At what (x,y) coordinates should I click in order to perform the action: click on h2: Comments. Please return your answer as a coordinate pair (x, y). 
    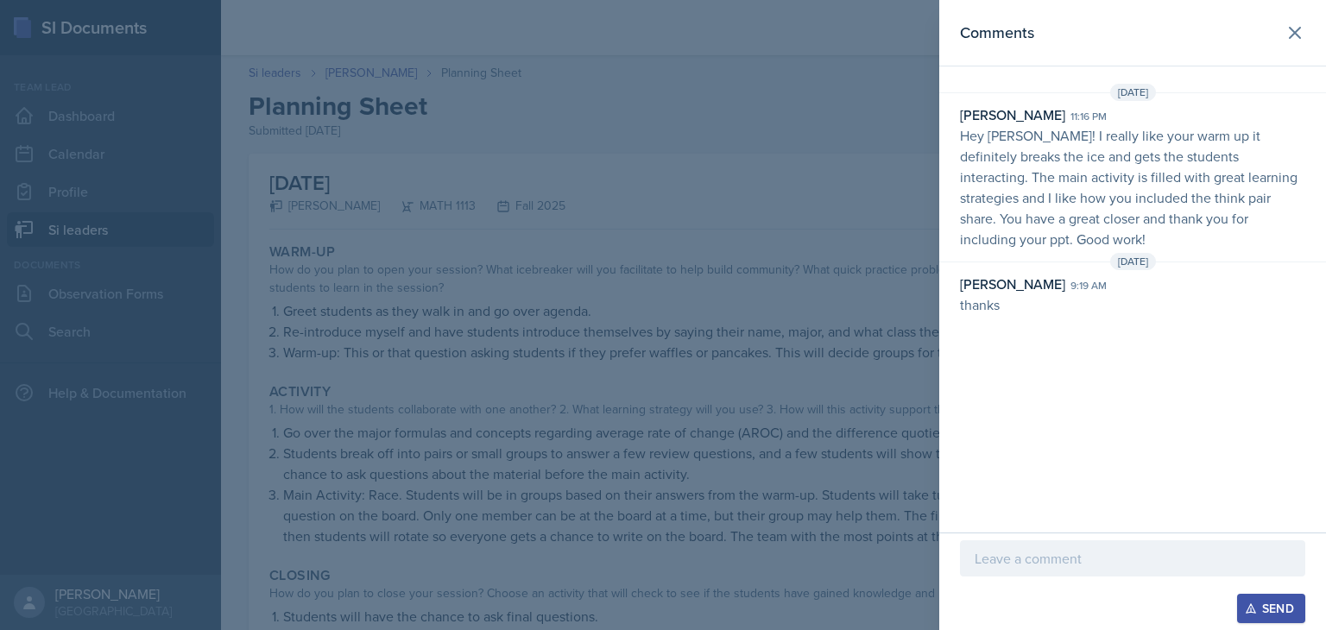
    Looking at the image, I should click on (997, 33).